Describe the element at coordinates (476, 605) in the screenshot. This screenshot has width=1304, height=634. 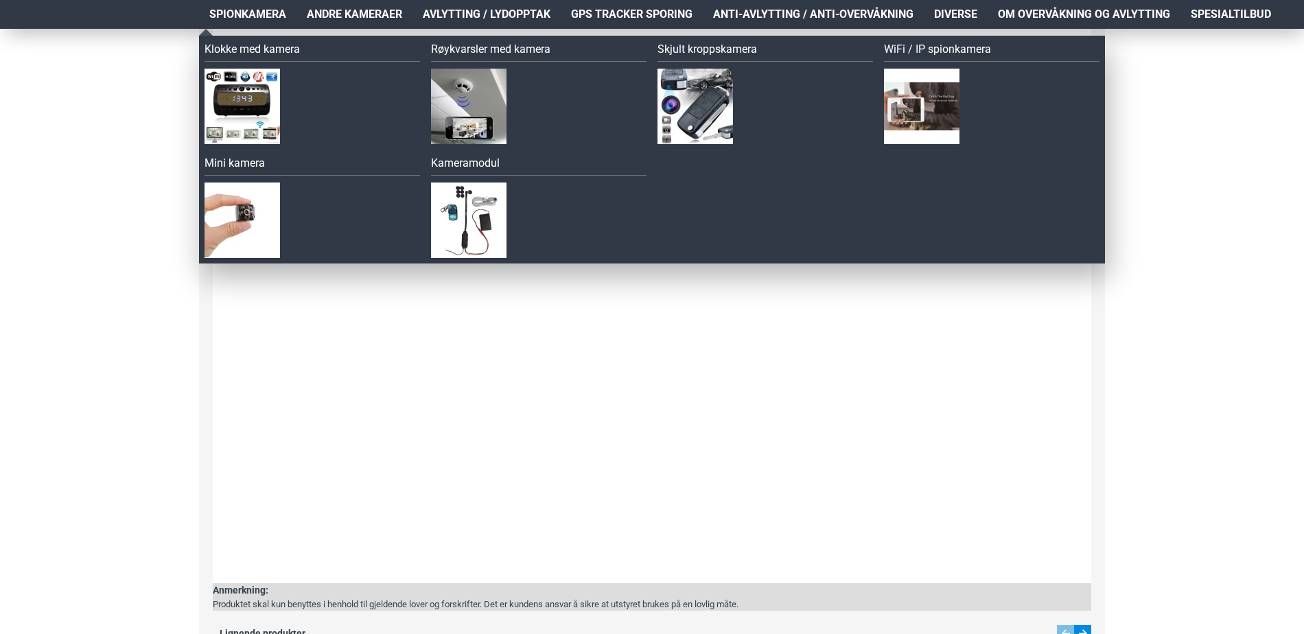
I see `div: Produktet skal kun benyttes i henhold til gjeldende lover og forskrifter. Det er kundens ansvar å...` at that location.